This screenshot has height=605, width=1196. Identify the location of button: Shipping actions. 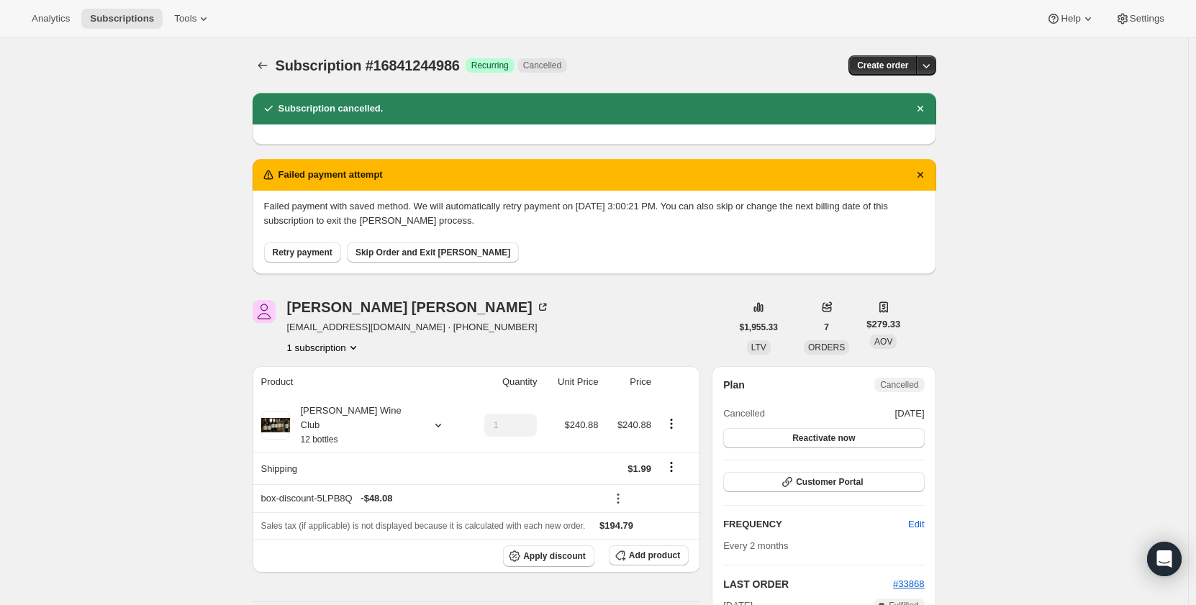
(671, 467).